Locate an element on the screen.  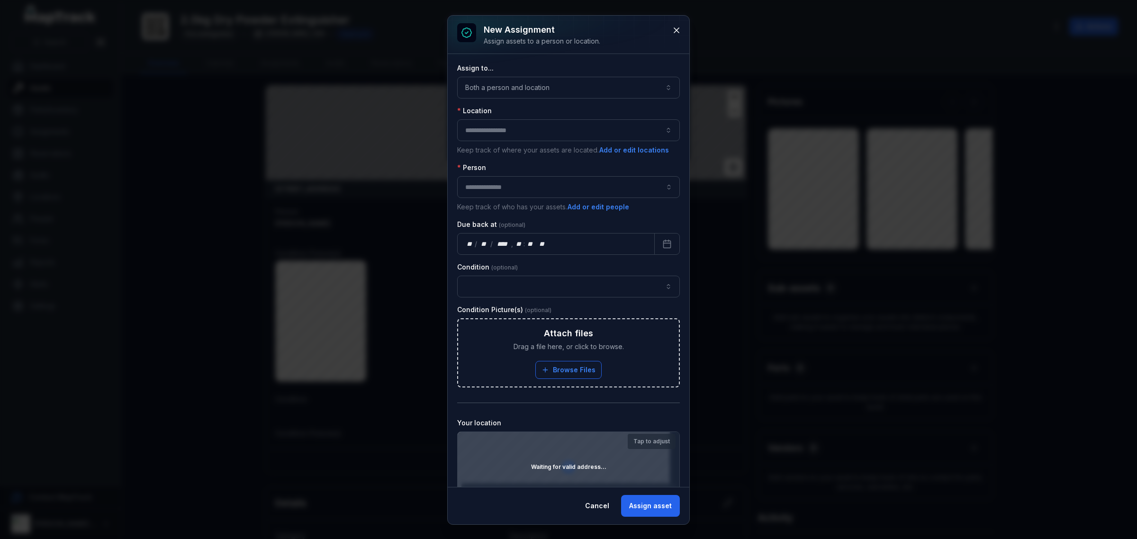
button: Cancel is located at coordinates (597, 506).